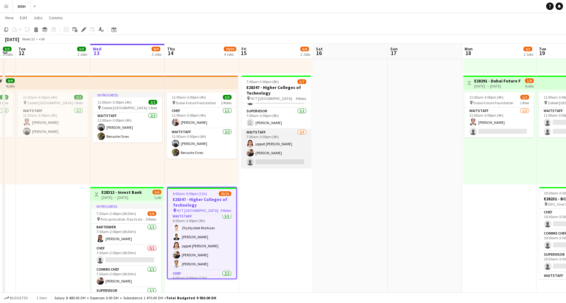  Describe the element at coordinates (263, 82) in the screenshot. I see `span: 7:00am-3:00pm (8h)` at that location.